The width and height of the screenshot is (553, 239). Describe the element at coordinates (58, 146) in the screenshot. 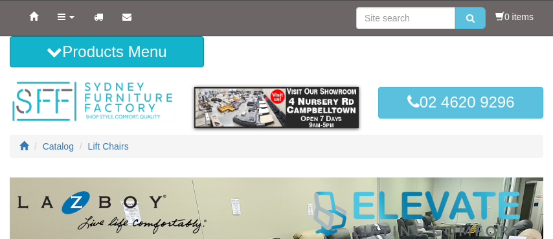

I see `a: Catalog` at that location.